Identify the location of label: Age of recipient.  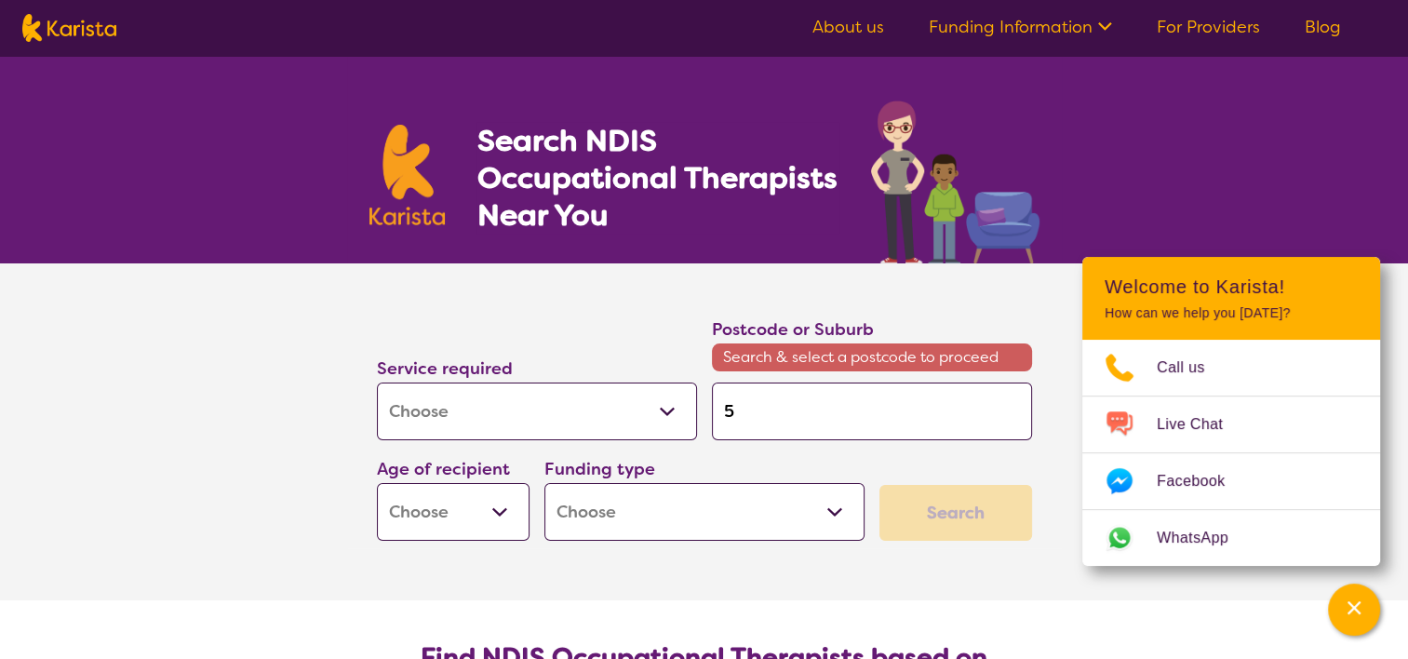
(443, 469).